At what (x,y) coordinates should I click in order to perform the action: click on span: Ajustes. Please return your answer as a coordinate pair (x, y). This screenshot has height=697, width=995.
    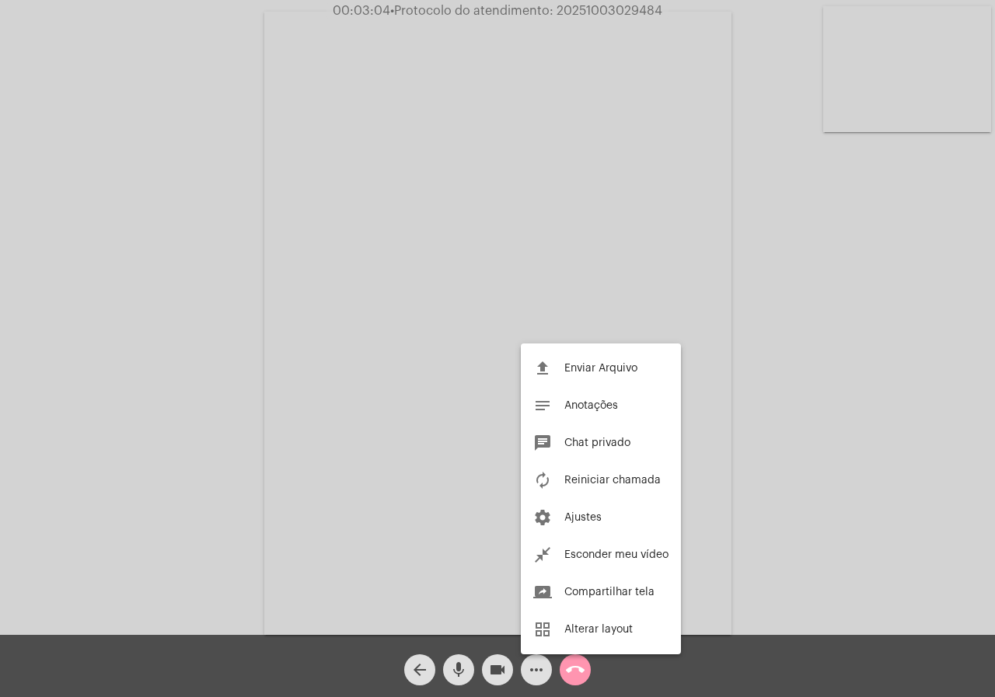
    Looking at the image, I should click on (583, 518).